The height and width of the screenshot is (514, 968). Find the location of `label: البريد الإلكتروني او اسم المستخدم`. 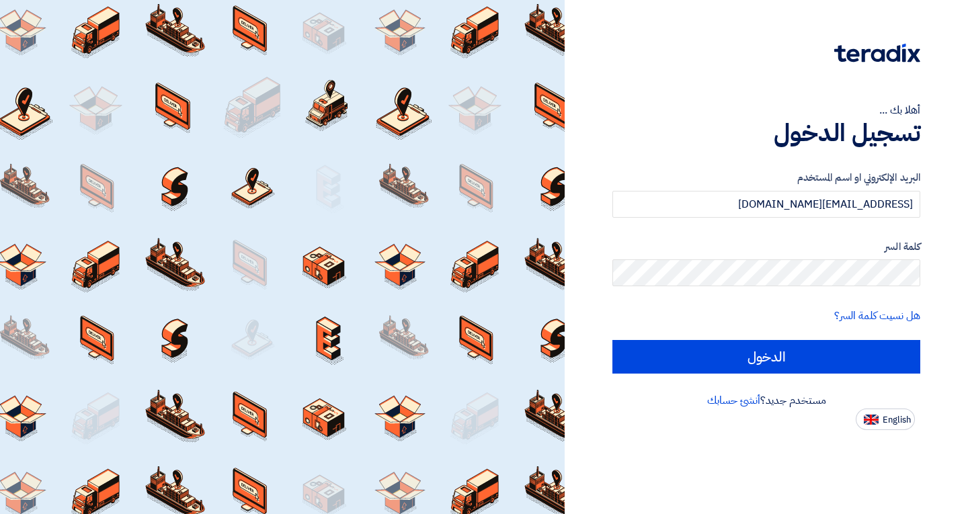

label: البريد الإلكتروني او اسم المستخدم is located at coordinates (766, 177).